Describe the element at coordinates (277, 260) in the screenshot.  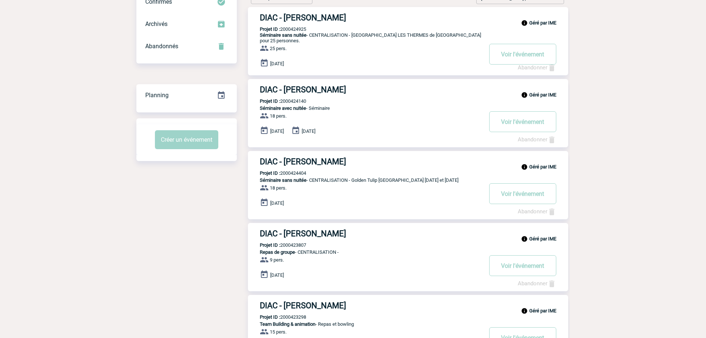
I see `span: 9 pers.` at that location.